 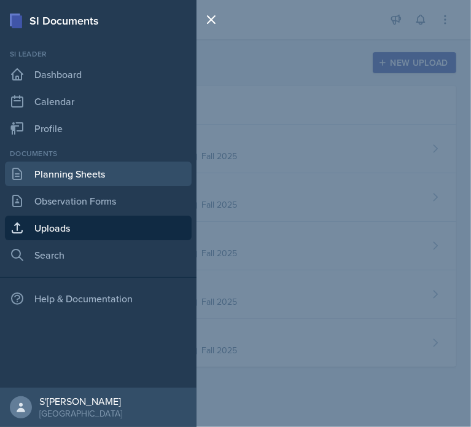 What do you see at coordinates (98, 128) in the screenshot?
I see `a: Profile` at bounding box center [98, 128].